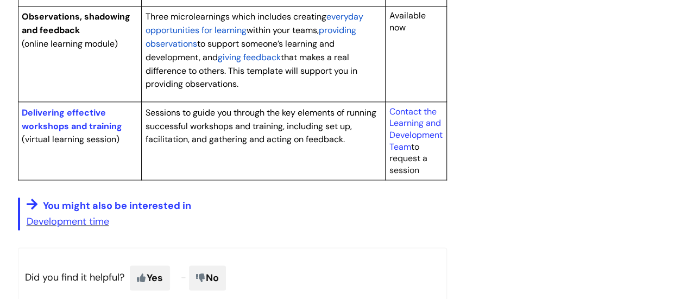 This screenshot has width=687, height=299. Describe the element at coordinates (416, 129) in the screenshot. I see `a: Contact the Learning and Development Team` at that location.